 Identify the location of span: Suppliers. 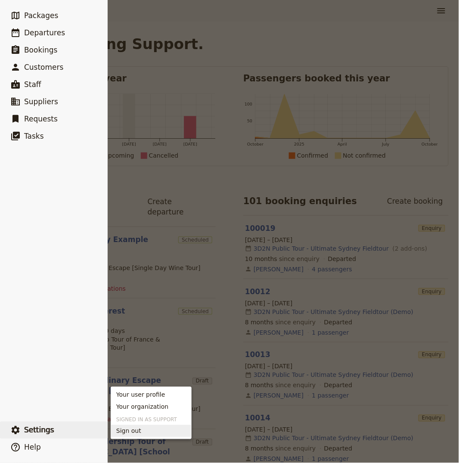
(41, 102).